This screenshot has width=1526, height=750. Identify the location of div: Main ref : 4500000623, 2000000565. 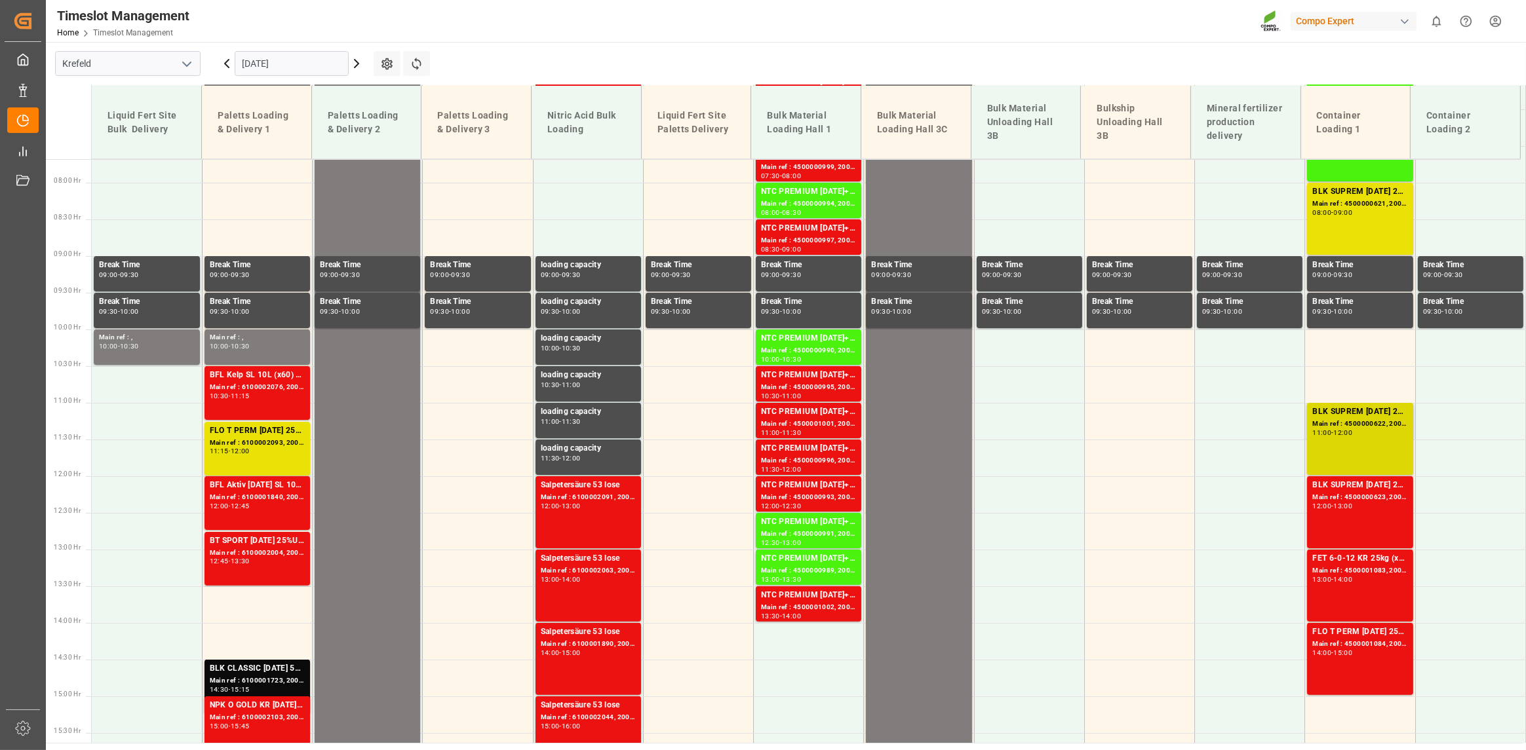
(1359, 497).